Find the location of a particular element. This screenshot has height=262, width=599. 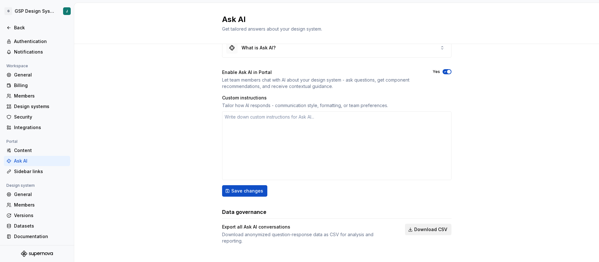

a: Integrations is located at coordinates (37, 128).